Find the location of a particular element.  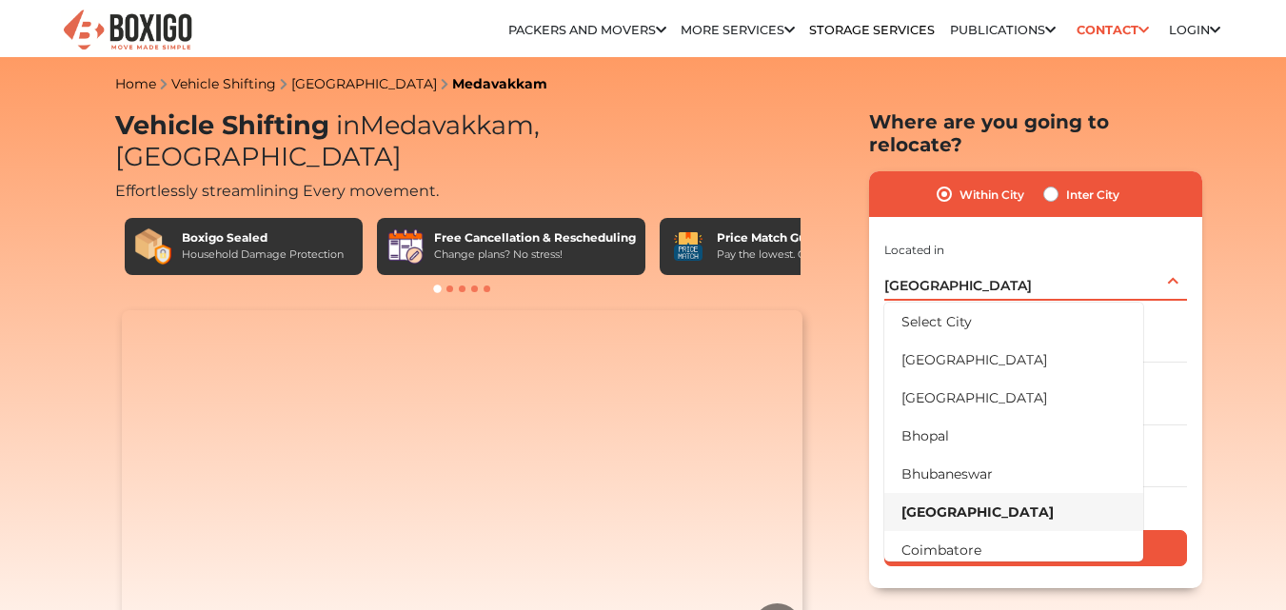

a: Storage Services is located at coordinates (872, 30).